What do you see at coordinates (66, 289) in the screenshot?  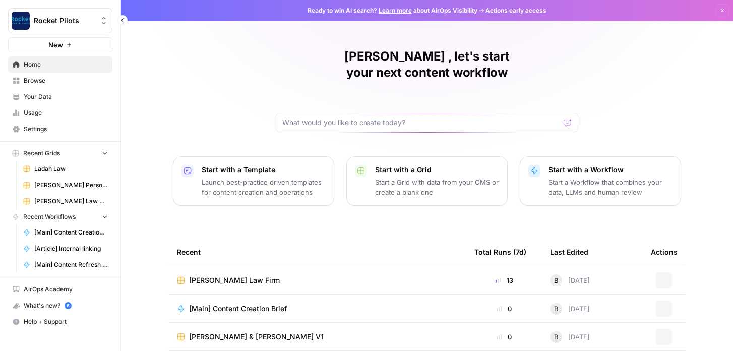 I see `span: AirOps Academy` at bounding box center [66, 289].